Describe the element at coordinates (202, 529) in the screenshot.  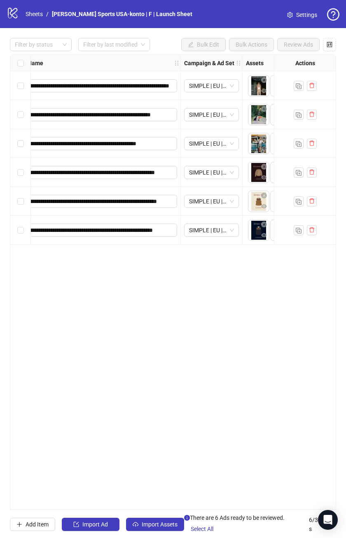
I see `span: Select All` at that location.